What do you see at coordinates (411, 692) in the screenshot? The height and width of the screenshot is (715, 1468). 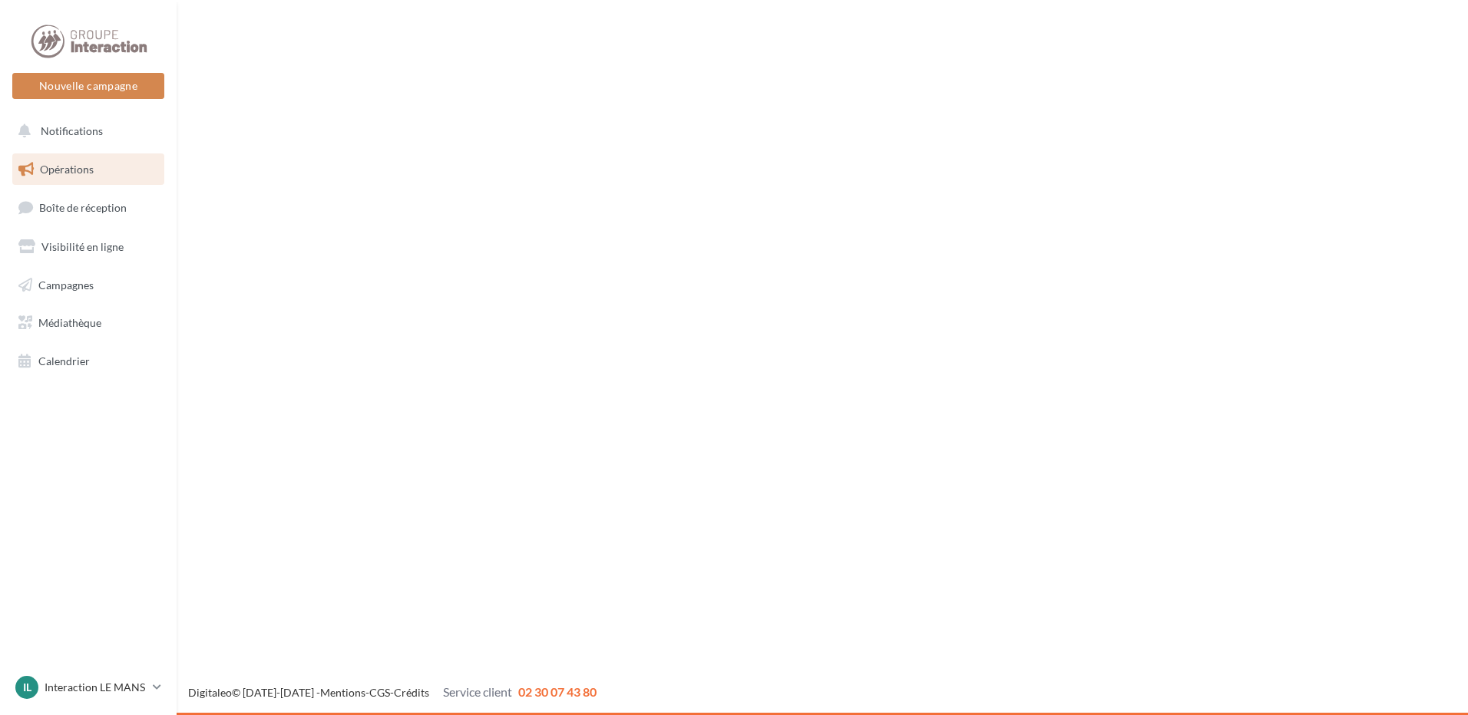 I see `a: Crédits` at bounding box center [411, 692].